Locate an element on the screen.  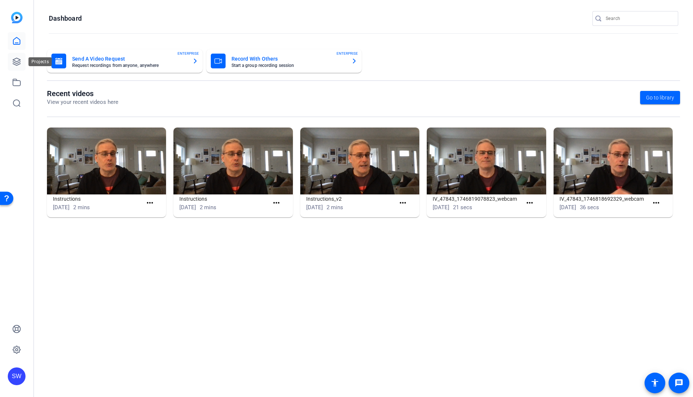
h1: Recent videos is located at coordinates (82, 94).